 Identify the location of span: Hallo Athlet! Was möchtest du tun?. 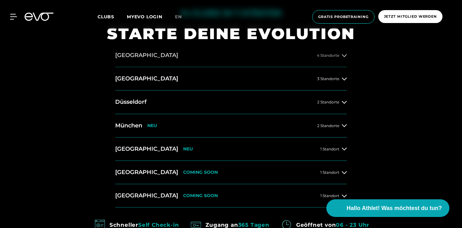
(394, 208).